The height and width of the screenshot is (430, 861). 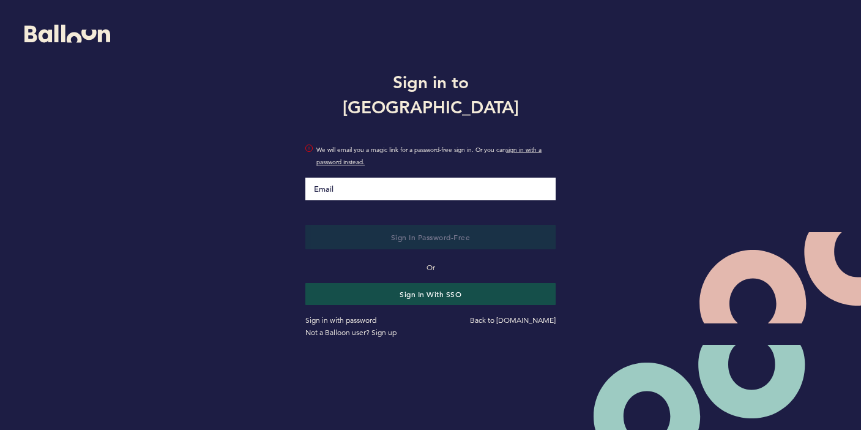 What do you see at coordinates (430, 267) in the screenshot?
I see `p: Or` at bounding box center [430, 267].